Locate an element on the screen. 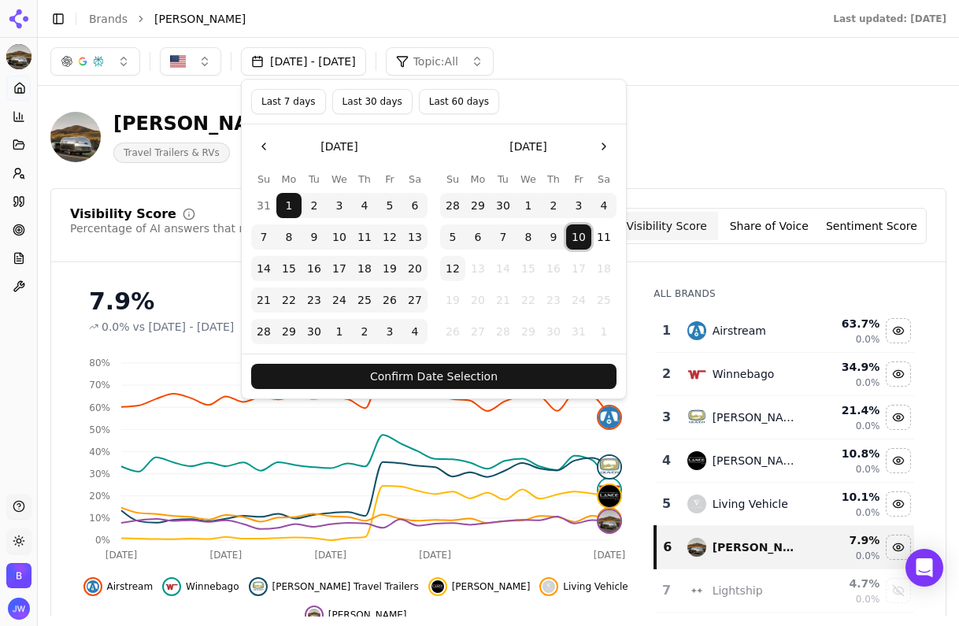 This screenshot has height=626, width=959. button: Hide airstream data is located at coordinates (899, 331).